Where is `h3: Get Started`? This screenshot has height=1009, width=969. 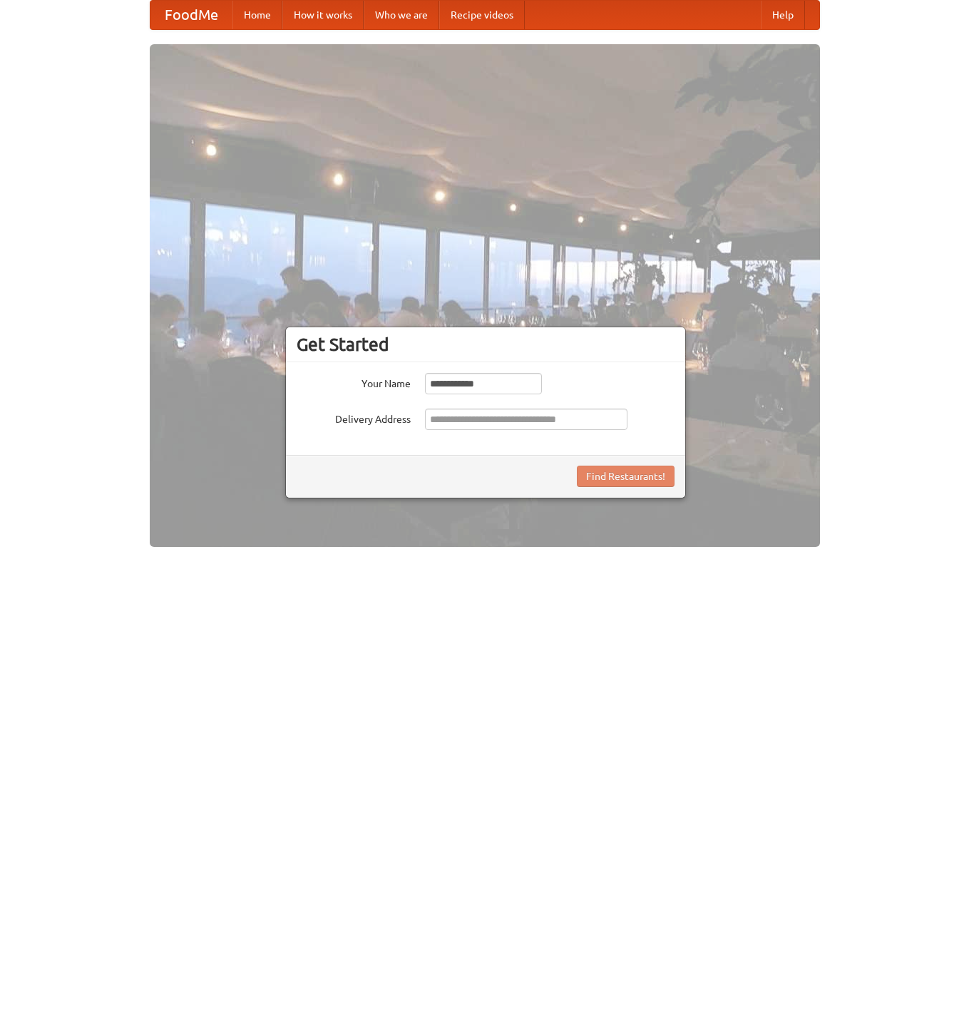 h3: Get Started is located at coordinates (486, 344).